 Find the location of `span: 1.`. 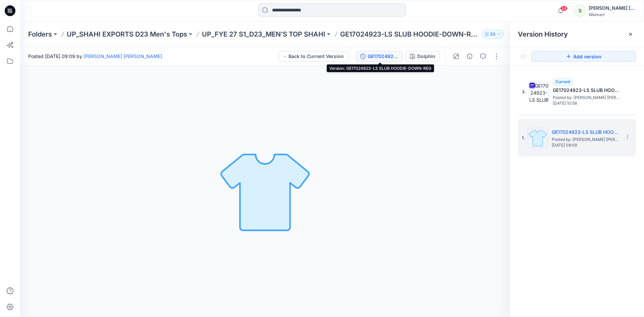

span: 1. is located at coordinates (524, 138).